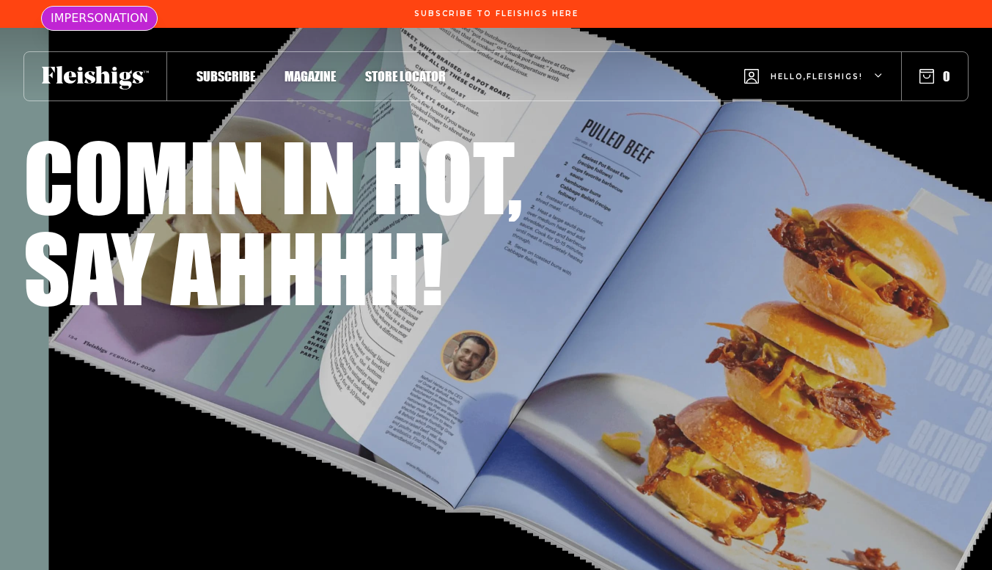 The width and height of the screenshot is (992, 570). What do you see at coordinates (226, 75) in the screenshot?
I see `a: Subscribe` at bounding box center [226, 75].